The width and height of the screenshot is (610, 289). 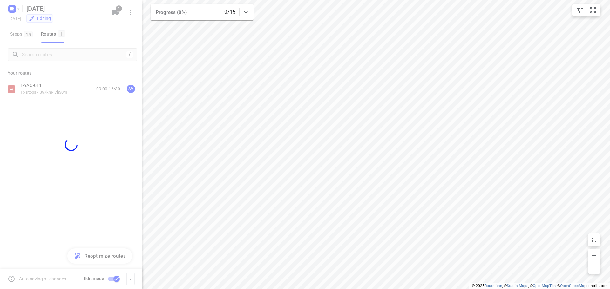 I want to click on div: Progress (0%)0/15, so click(x=202, y=12).